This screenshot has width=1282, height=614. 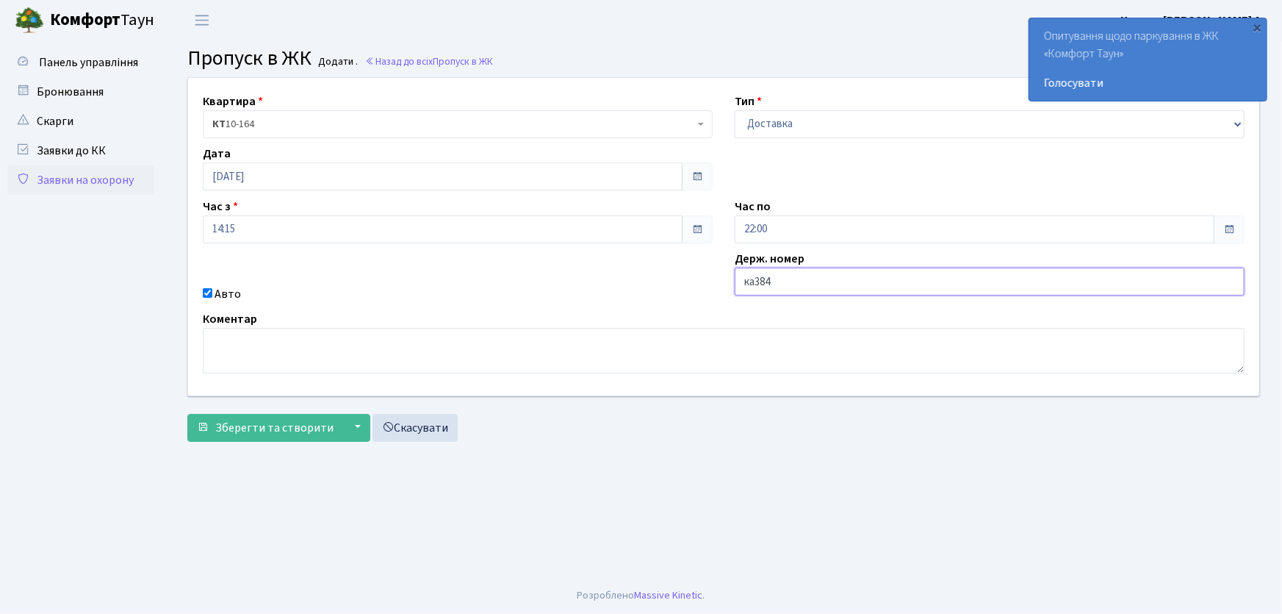 What do you see at coordinates (217, 154) in the screenshot?
I see `label: Дата` at bounding box center [217, 154].